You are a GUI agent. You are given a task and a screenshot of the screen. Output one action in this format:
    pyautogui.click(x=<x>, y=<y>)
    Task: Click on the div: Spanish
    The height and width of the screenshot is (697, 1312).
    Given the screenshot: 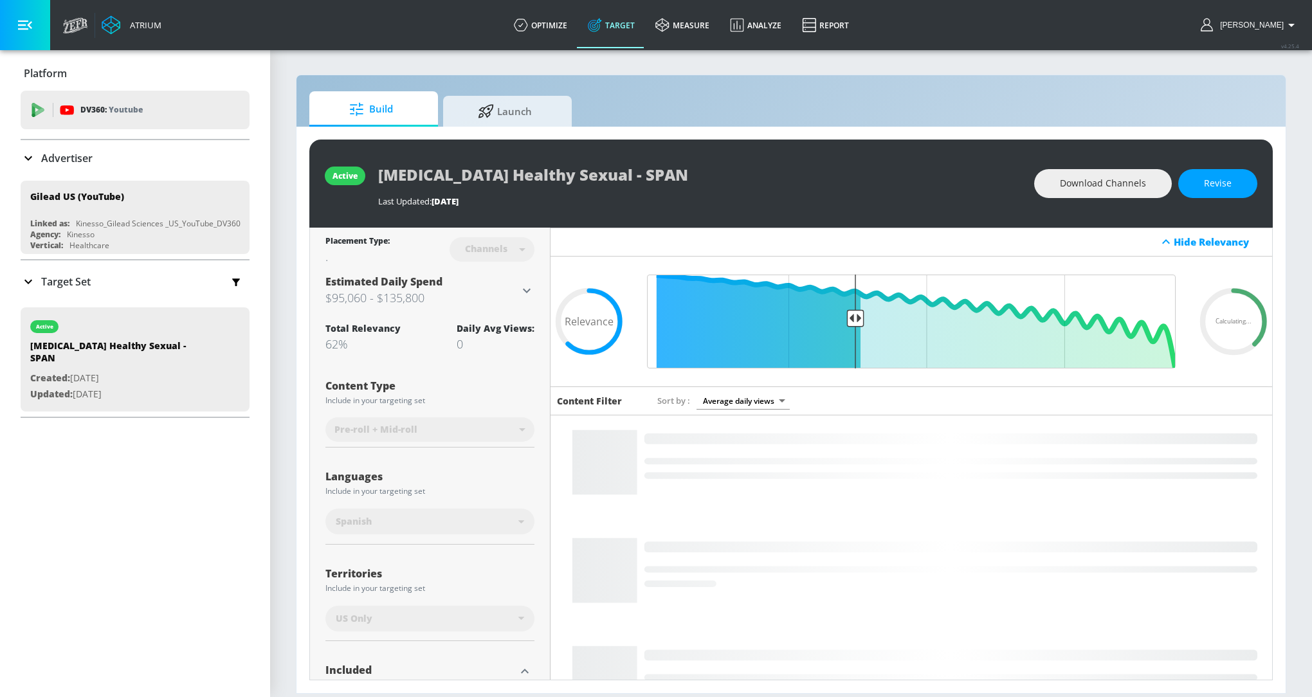 What is the action you would take?
    pyautogui.click(x=430, y=522)
    